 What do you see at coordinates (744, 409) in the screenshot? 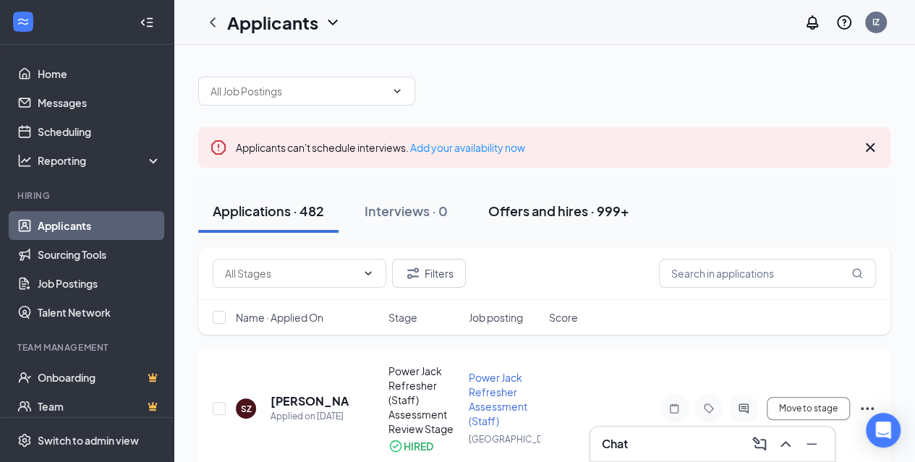
I see `svg: ActiveChat` at bounding box center [744, 409].